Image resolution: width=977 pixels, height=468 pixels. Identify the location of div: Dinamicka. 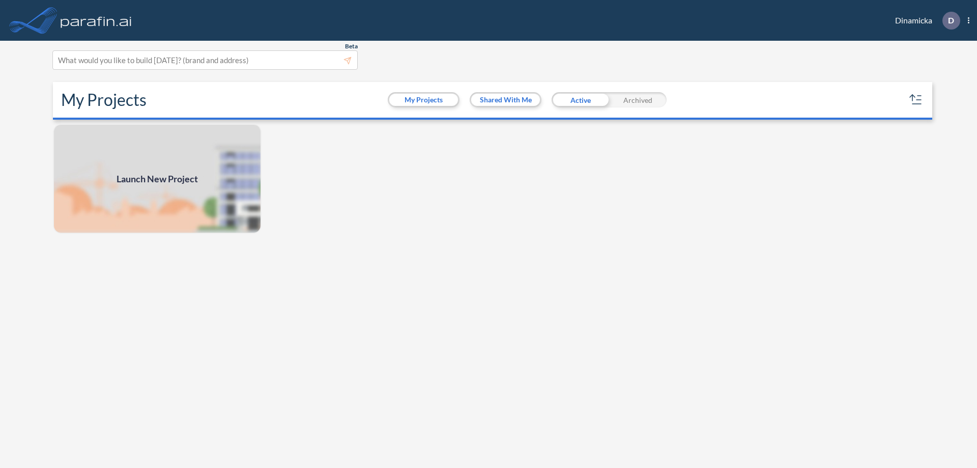
(925, 20).